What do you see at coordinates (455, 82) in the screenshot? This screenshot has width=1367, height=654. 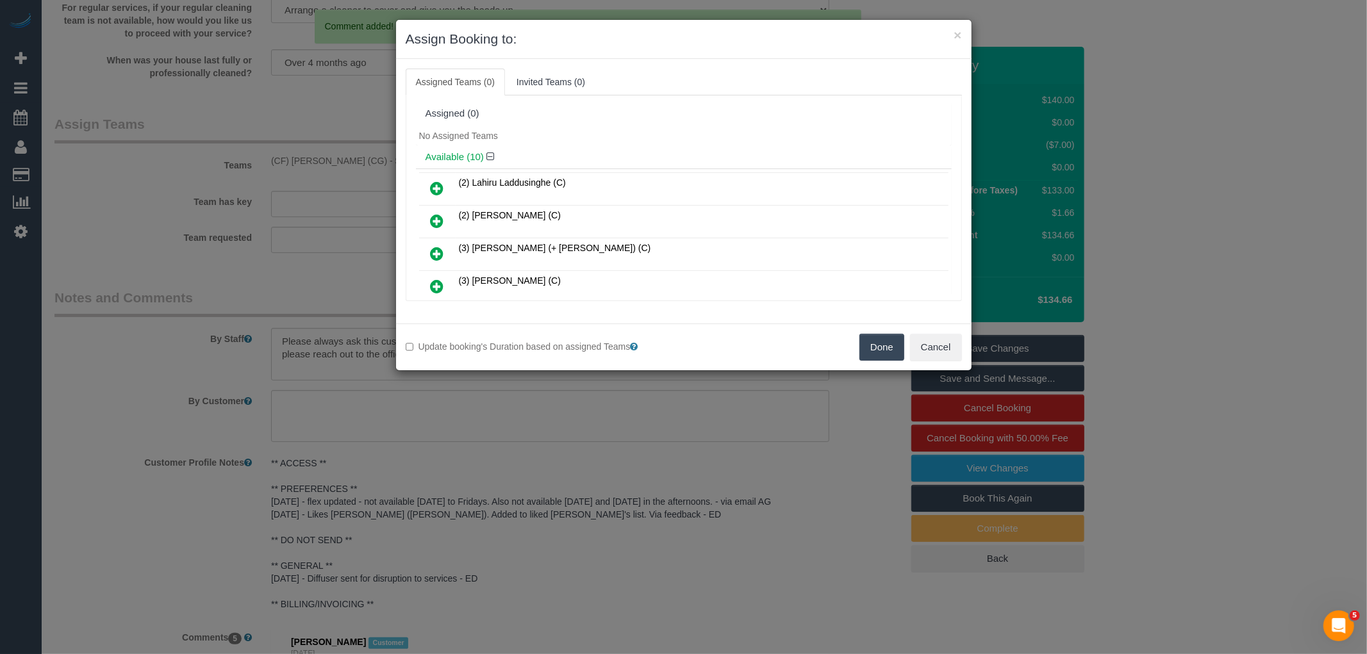 I see `a: Assigned Teams (0)` at bounding box center [455, 82].